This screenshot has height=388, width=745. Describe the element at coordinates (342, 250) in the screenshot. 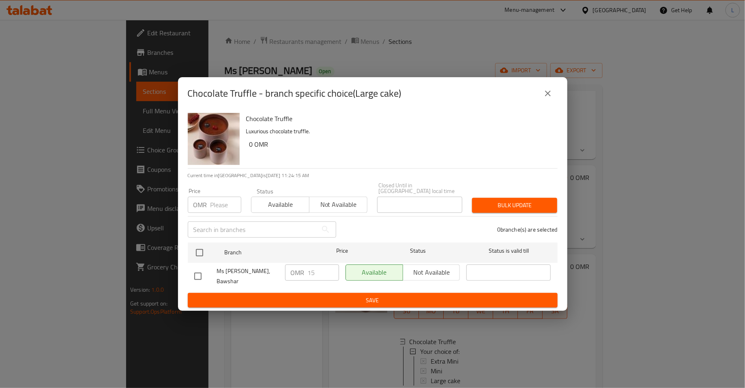

I see `span: Price` at that location.